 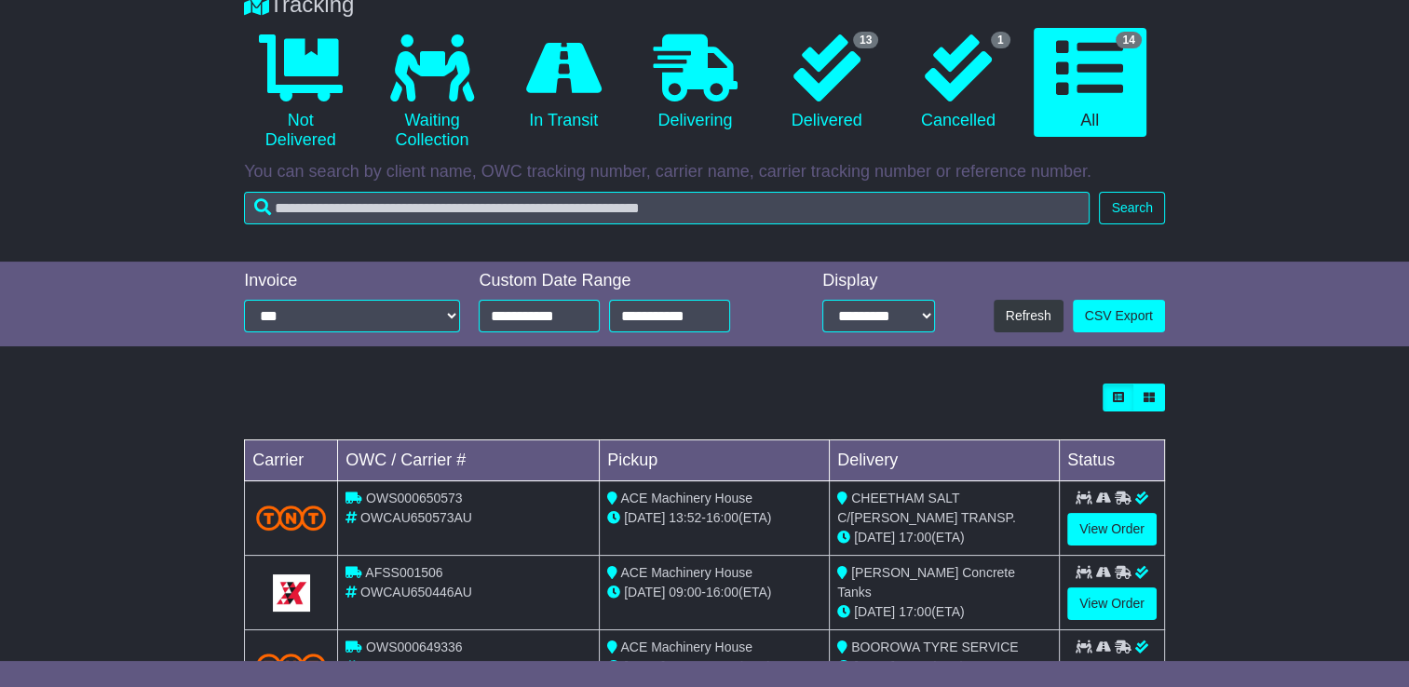 I want to click on a: Not Delivered, so click(x=300, y=92).